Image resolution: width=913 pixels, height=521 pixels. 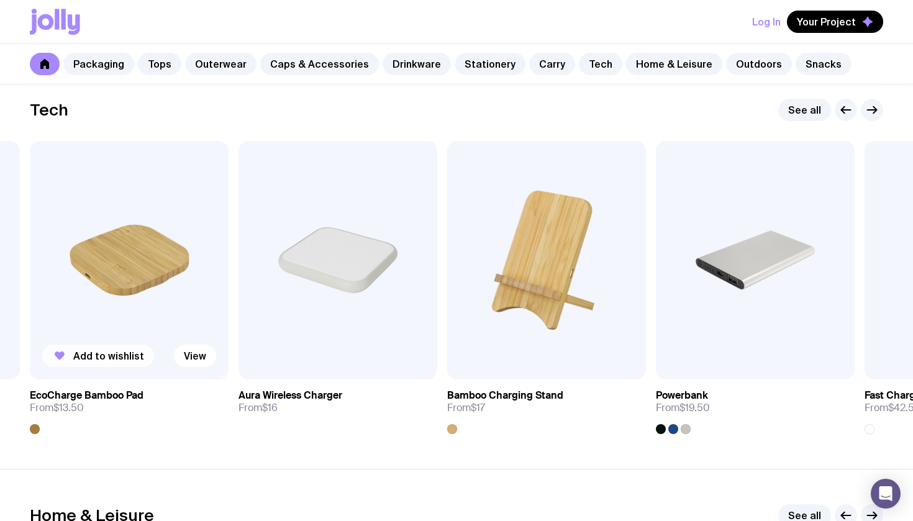 What do you see at coordinates (129, 407) in the screenshot?
I see `a: EcoCharge Bamboo PadFrom$13.50` at bounding box center [129, 407].